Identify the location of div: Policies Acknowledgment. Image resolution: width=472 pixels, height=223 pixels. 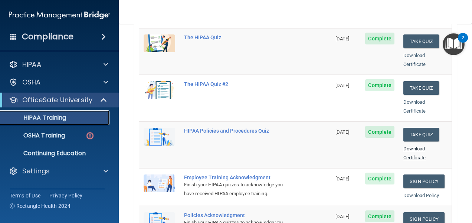
(239, 216).